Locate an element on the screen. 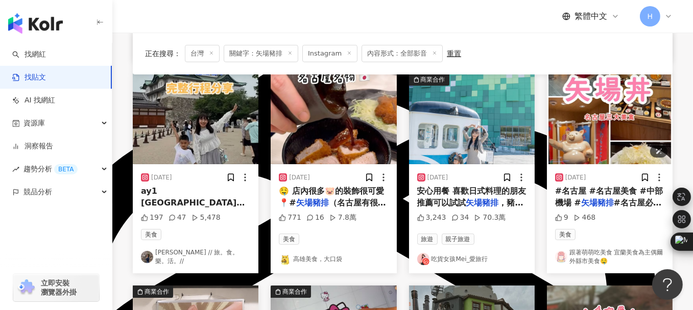  div: 47 is located at coordinates (177, 218).